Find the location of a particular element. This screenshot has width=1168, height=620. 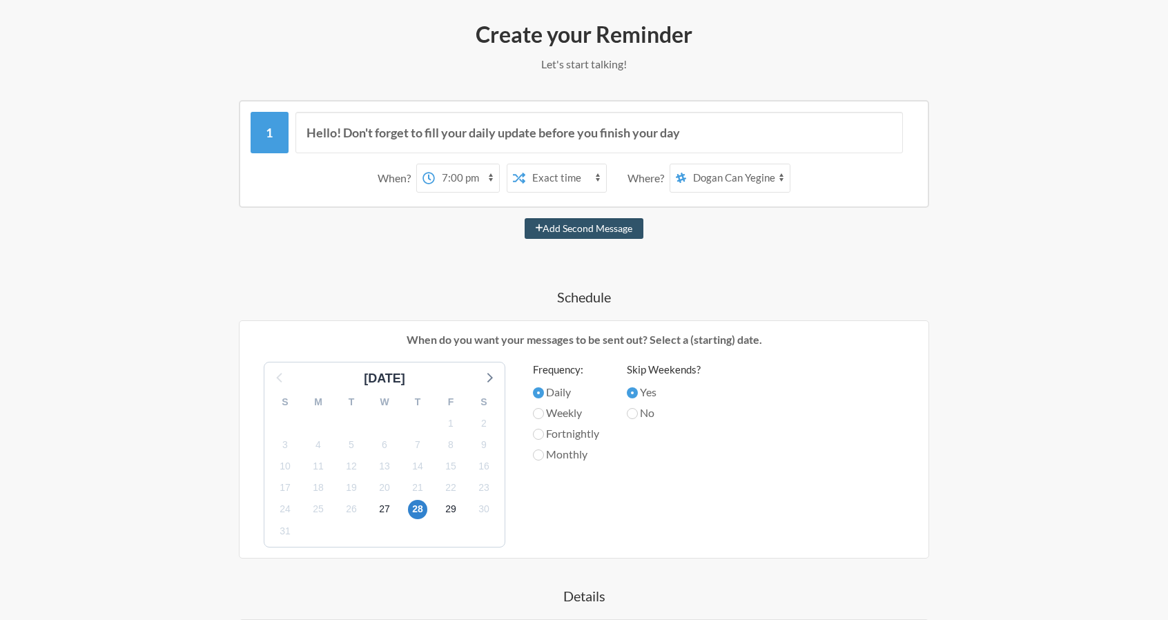

span: Monday, September 15, 2025 is located at coordinates (451, 467).